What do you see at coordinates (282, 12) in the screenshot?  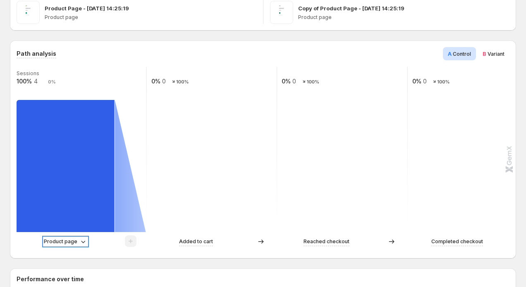 I see `img: Copy of Product Page - Sep 16, 14:25:19` at bounding box center [282, 12].